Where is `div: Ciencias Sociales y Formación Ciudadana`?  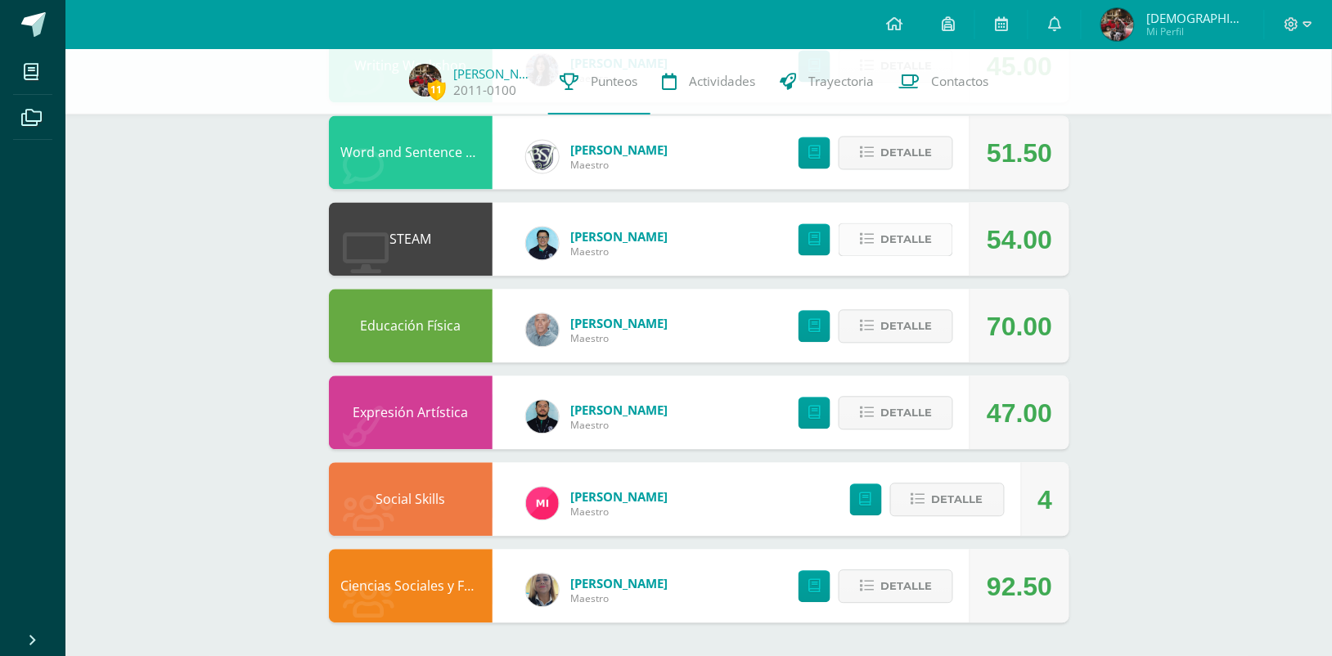 div: Ciencias Sociales y Formación Ciudadana is located at coordinates (411, 587).